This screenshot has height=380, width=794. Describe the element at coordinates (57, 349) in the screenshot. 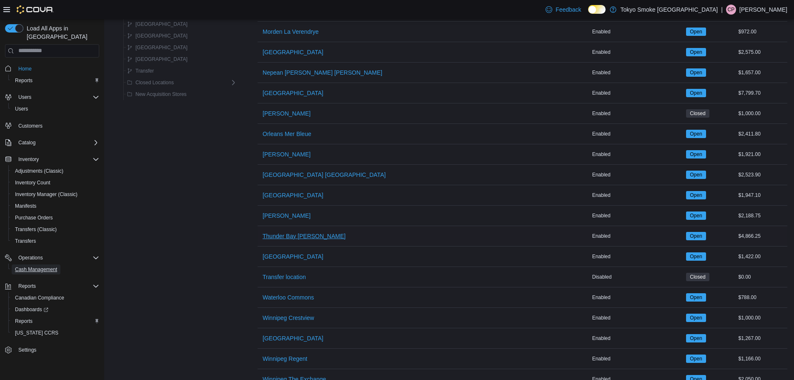

I see `span: Settings` at that location.